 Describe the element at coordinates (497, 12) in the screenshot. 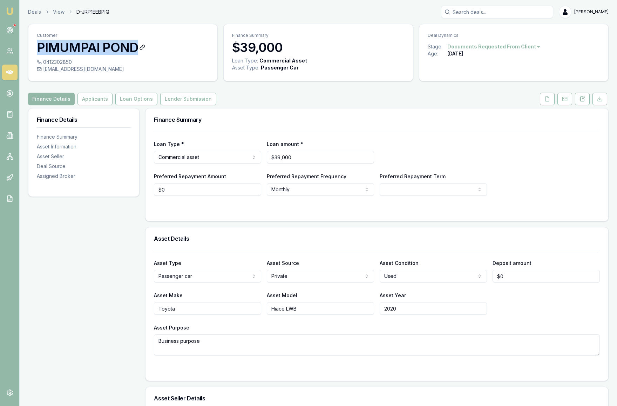

I see `input: Search deals` at that location.